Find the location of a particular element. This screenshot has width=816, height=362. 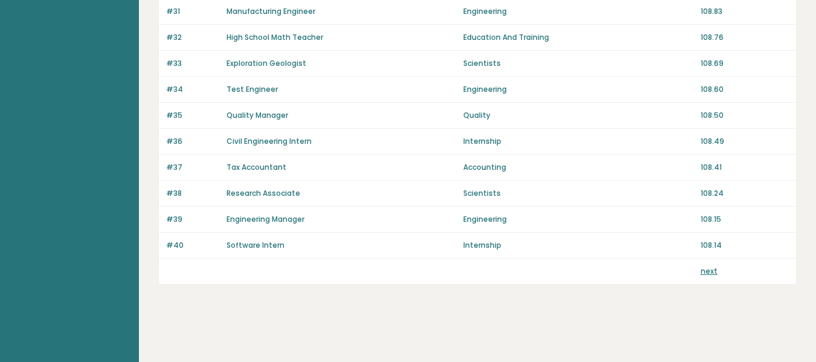

p: #35 is located at coordinates (193, 115).